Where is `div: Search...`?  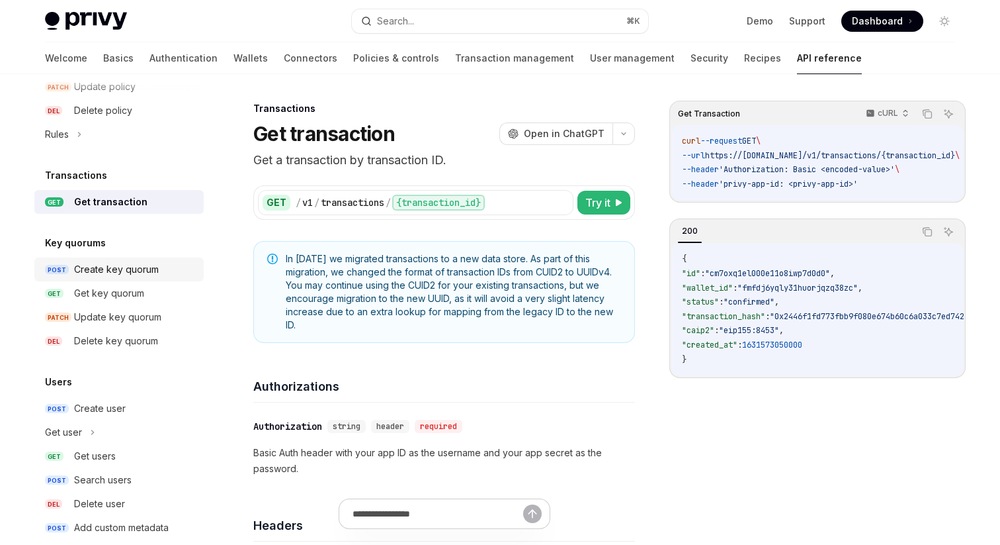
div: Search... is located at coordinates (396, 21).